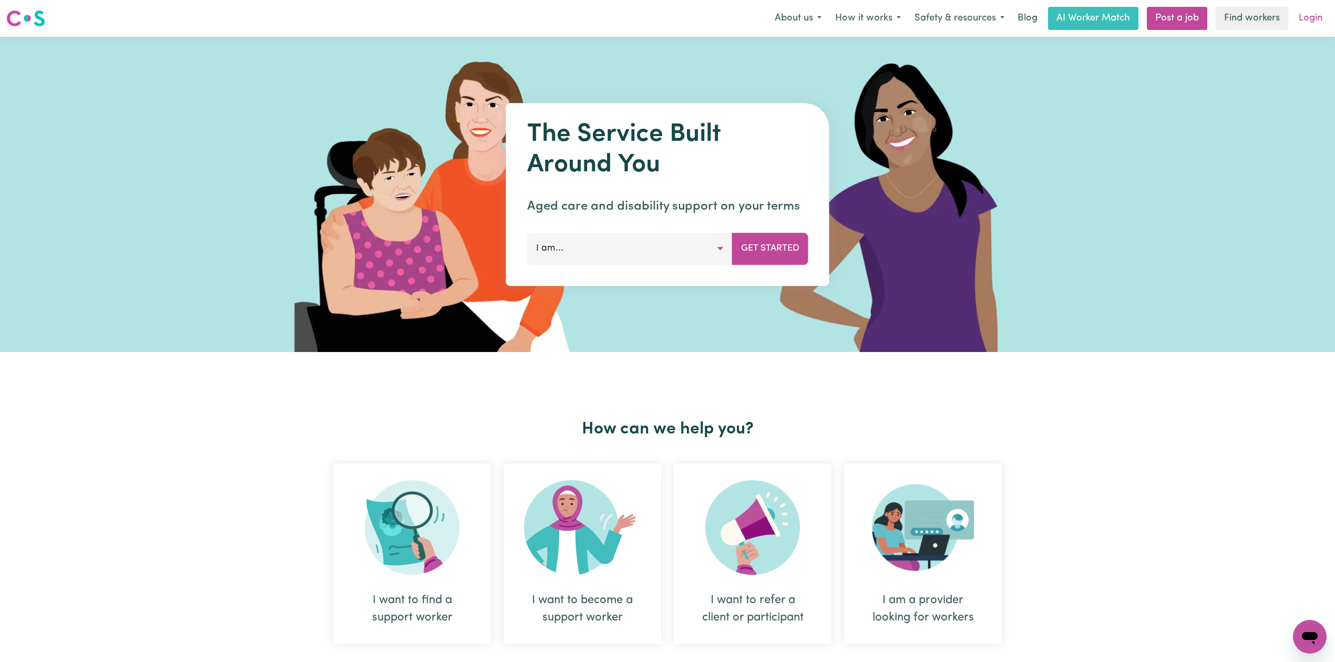 Image resolution: width=1335 pixels, height=662 pixels. I want to click on a: Careseekers logo, so click(26, 18).